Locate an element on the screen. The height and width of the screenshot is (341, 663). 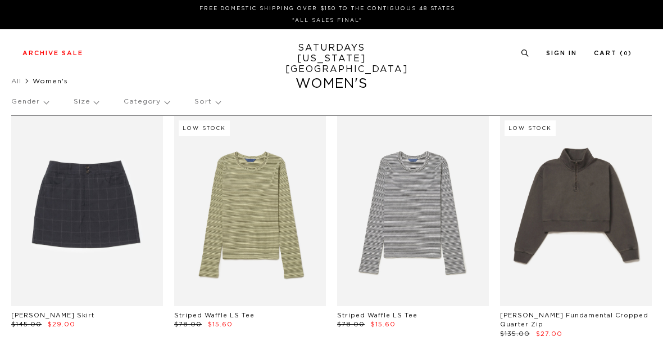
p: Category is located at coordinates (146, 102).